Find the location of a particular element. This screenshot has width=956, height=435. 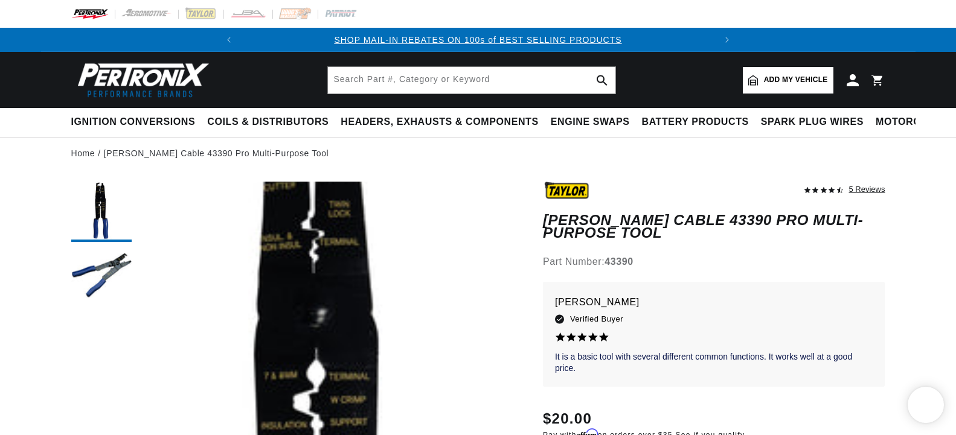

button: Translation missing: en.sections.announcements.next_announcement is located at coordinates (727, 40).